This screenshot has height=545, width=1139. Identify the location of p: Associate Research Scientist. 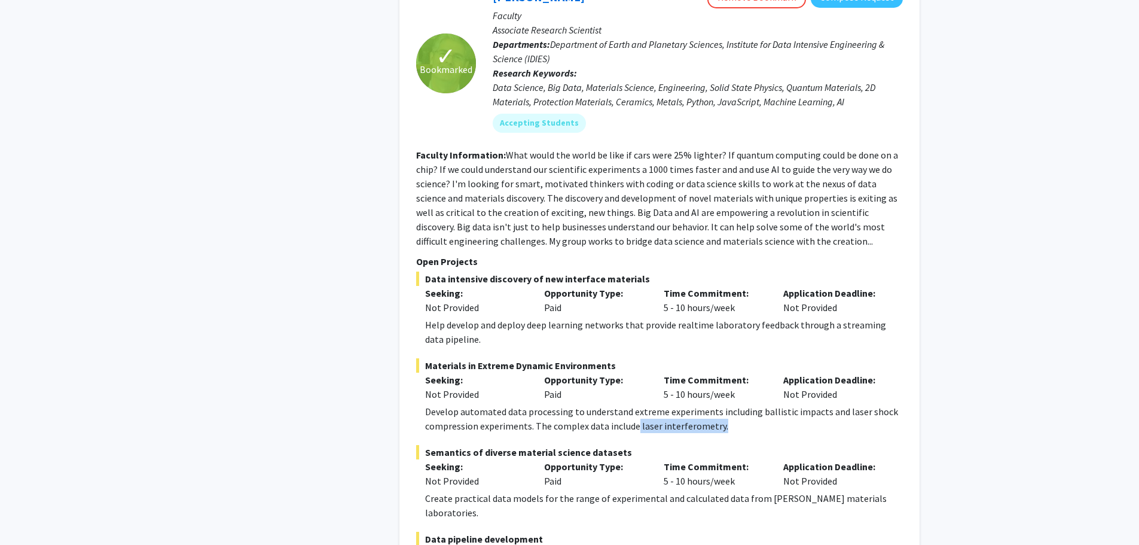
(698, 30).